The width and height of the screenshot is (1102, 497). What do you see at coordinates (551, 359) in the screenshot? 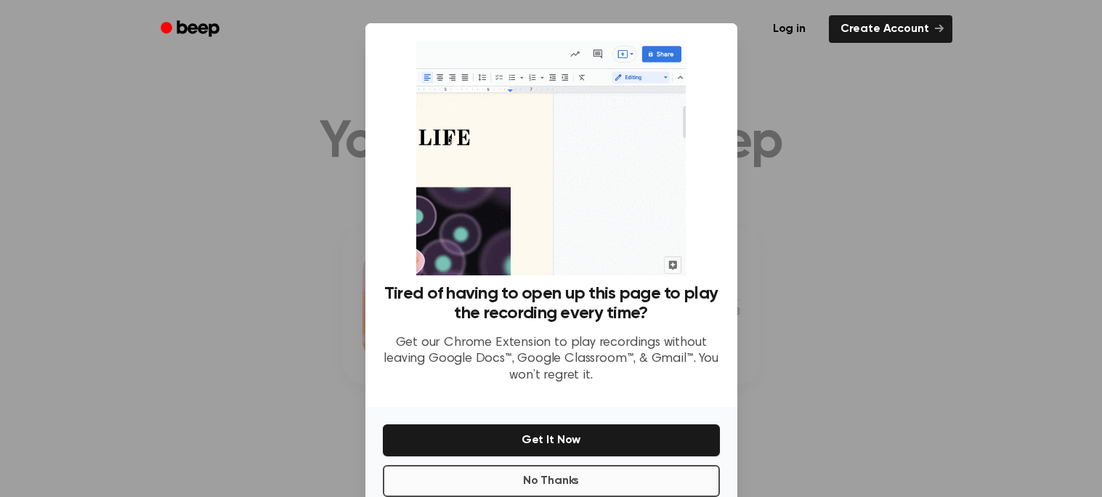
I see `p: Get our Chrome Extension to play recordings without leaving Google Docs™, Google Classroom™, & Gm...` at bounding box center [551, 359].